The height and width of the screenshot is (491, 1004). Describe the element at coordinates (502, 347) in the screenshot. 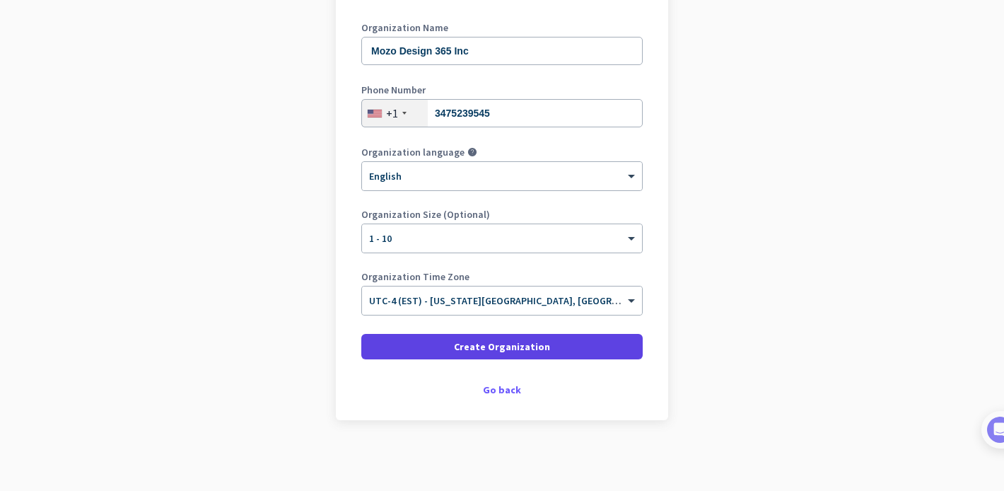

I see `span: Create Organization` at that location.